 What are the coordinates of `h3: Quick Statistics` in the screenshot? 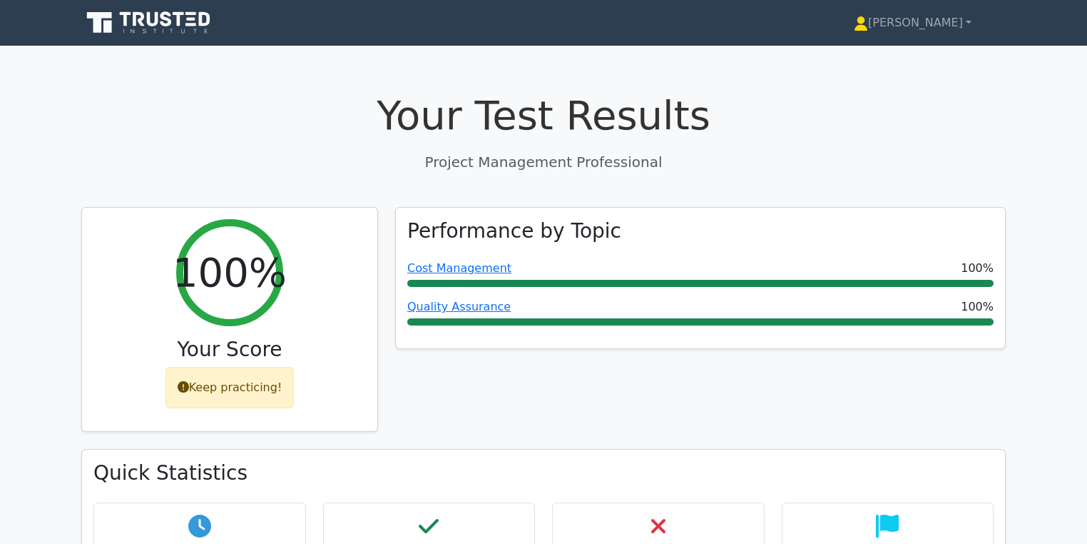 It's located at (544, 473).